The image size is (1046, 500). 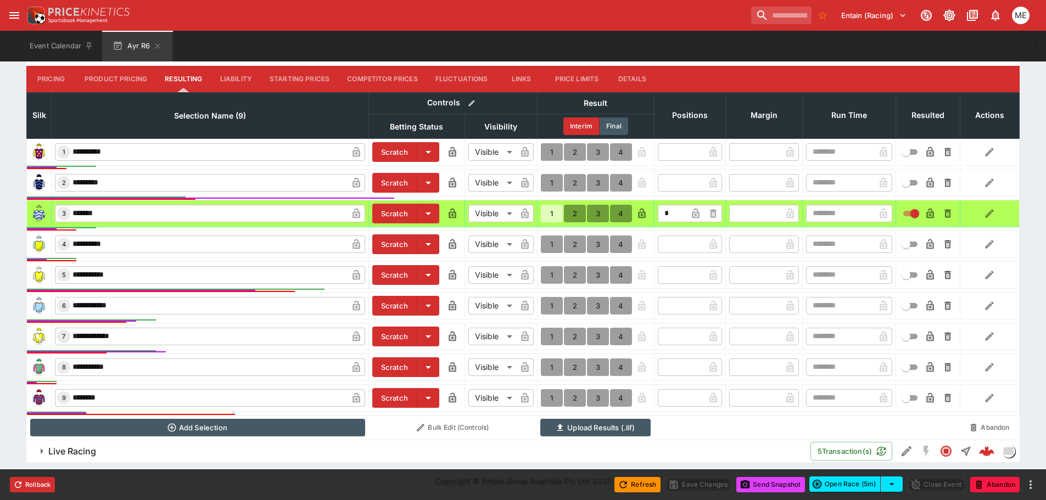 I want to click on button: Fluctuations, so click(x=462, y=79).